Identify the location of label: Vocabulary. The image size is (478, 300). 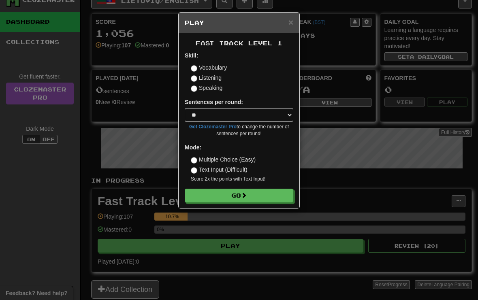
(209, 68).